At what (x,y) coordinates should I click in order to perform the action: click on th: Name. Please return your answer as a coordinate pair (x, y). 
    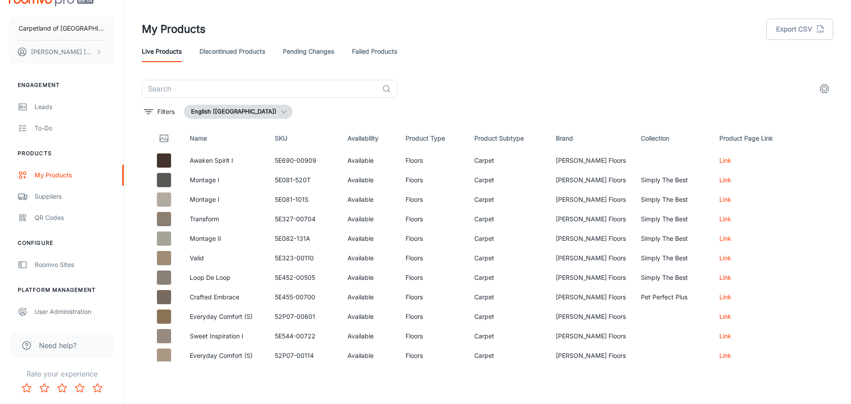
    Looking at the image, I should click on (225, 138).